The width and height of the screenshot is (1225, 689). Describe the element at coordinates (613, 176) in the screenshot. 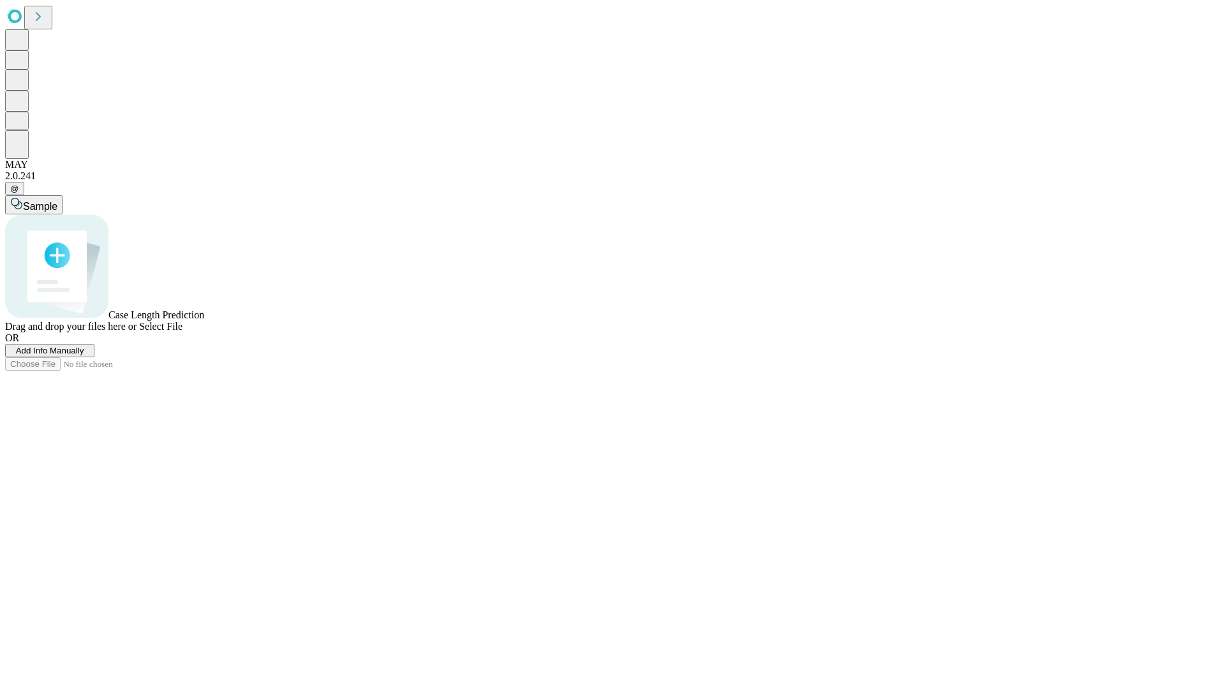

I see `div: 2.0.241` at that location.